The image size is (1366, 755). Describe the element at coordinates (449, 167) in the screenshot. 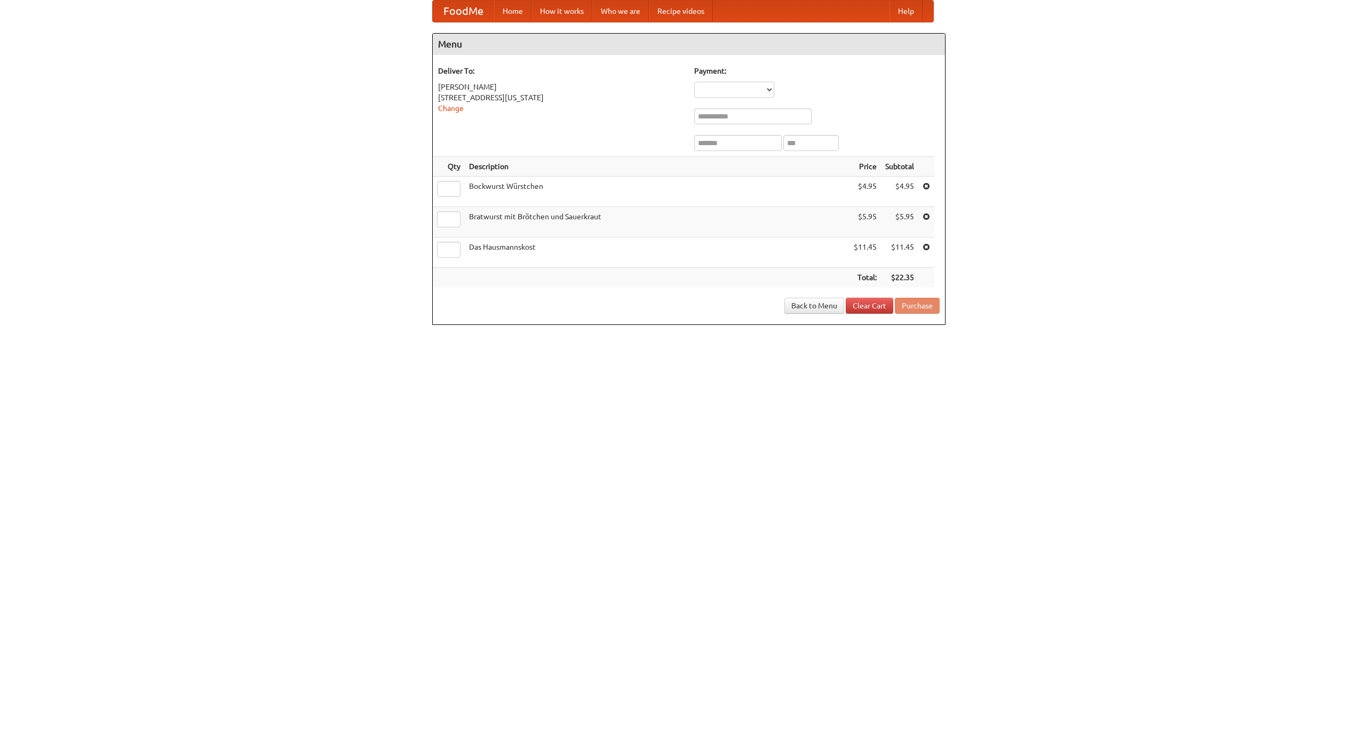

I see `th: Qty` at that location.